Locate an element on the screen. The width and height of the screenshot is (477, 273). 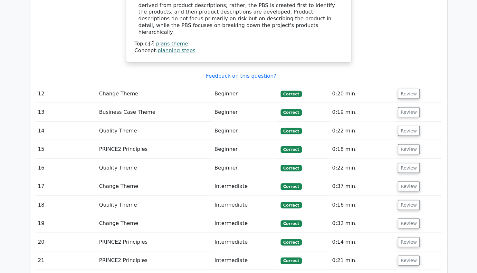
td: 0:18 min. is located at coordinates (362, 149).